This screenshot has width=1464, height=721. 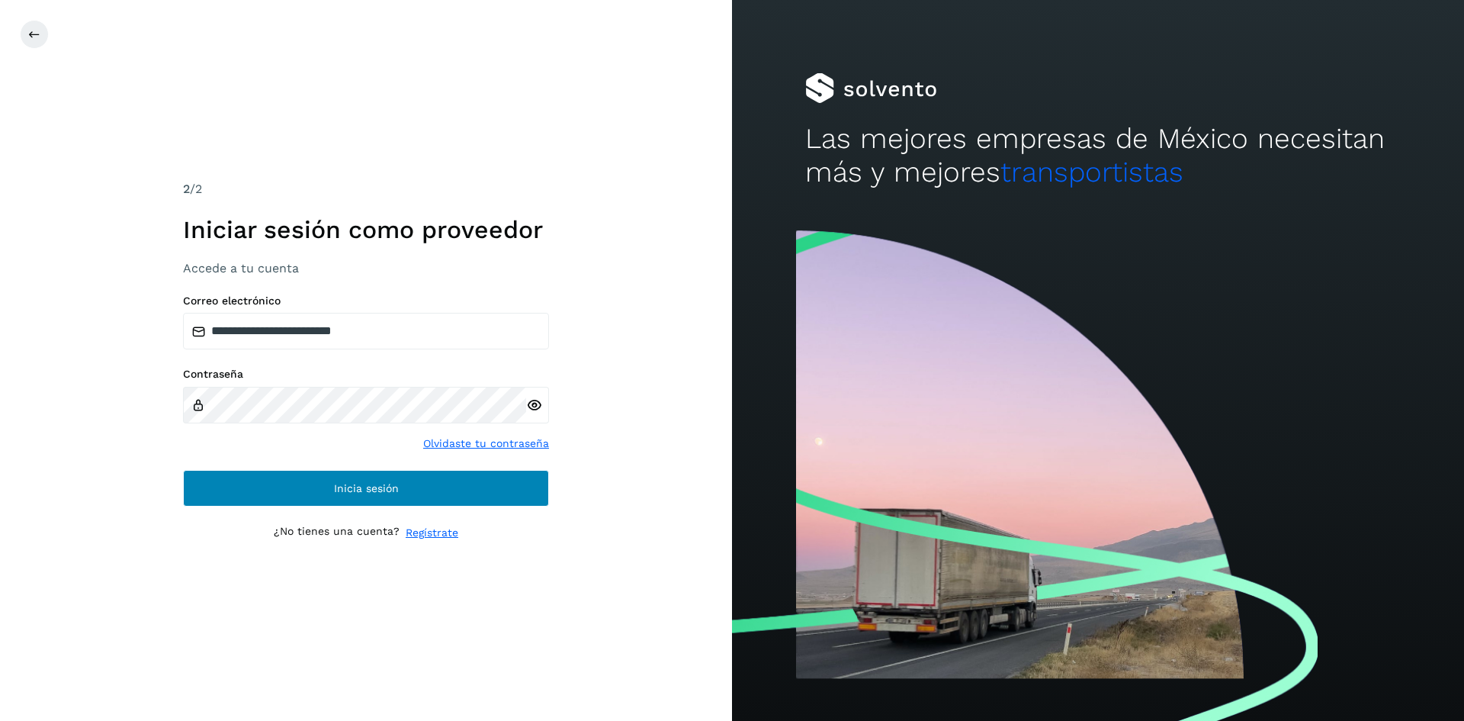 I want to click on span: Inicia sesión, so click(x=366, y=488).